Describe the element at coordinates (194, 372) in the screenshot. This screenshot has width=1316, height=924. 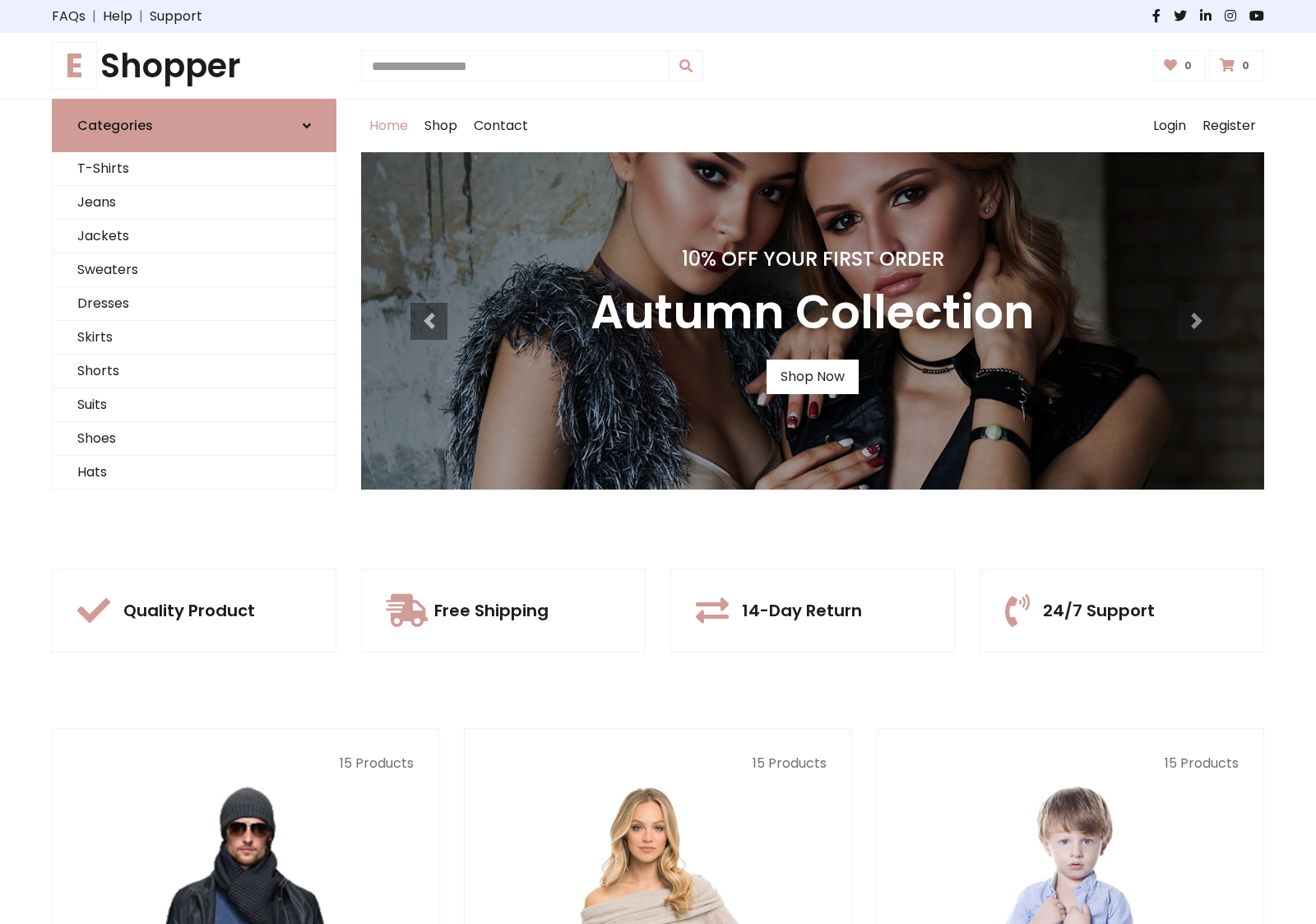
I see `a: Shorts` at that location.